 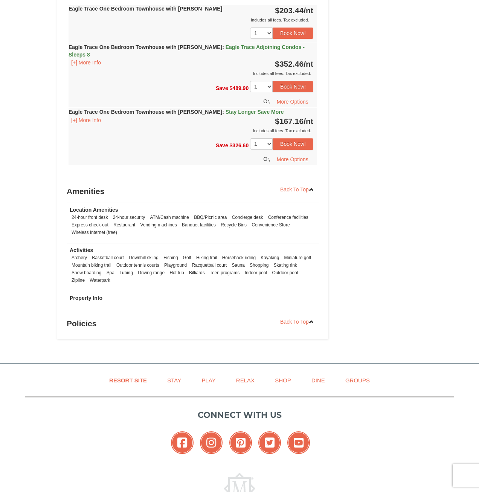 I want to click on span: Eagle Trace Adjoining Condos - Sleeps 8, so click(x=186, y=51).